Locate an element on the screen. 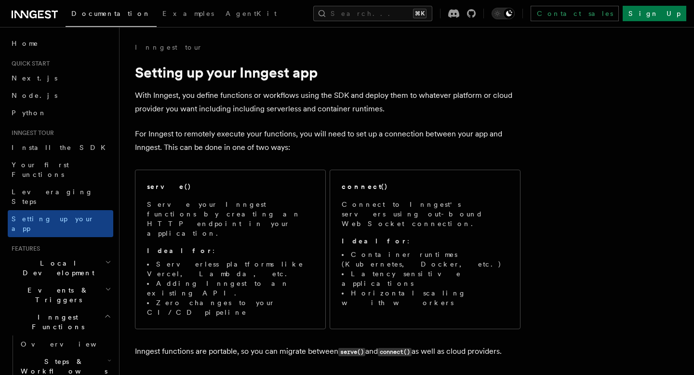  p: Connect to Inngest's servers using out-bound WebSocket connection. is located at coordinates (425, 214).